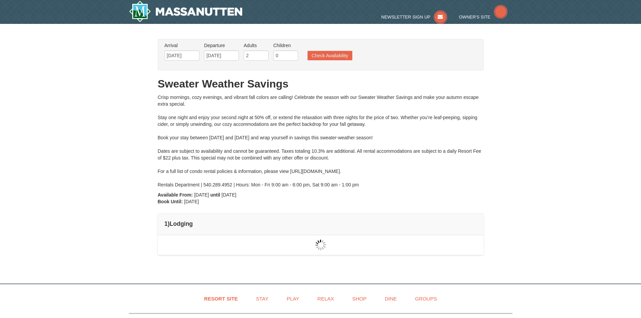 This screenshot has width=641, height=318. Describe the element at coordinates (321, 84) in the screenshot. I see `h1: Sweater Weather Savings` at that location.